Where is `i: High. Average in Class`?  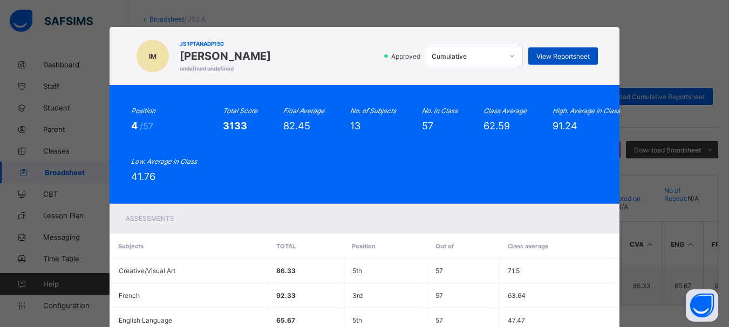
i: High. Average in Class is located at coordinates (586, 111).